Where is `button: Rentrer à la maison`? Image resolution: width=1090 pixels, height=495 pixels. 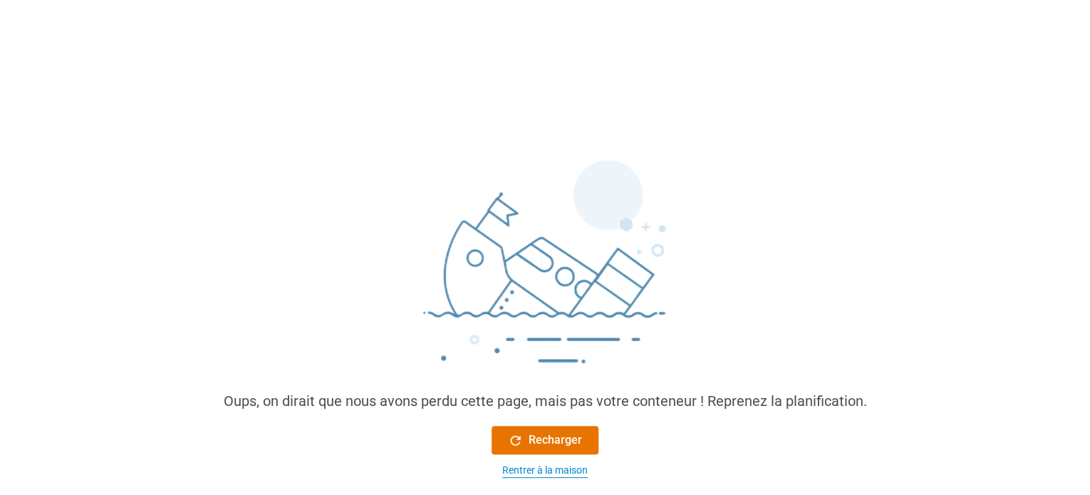 button: Rentrer à la maison is located at coordinates (545, 470).